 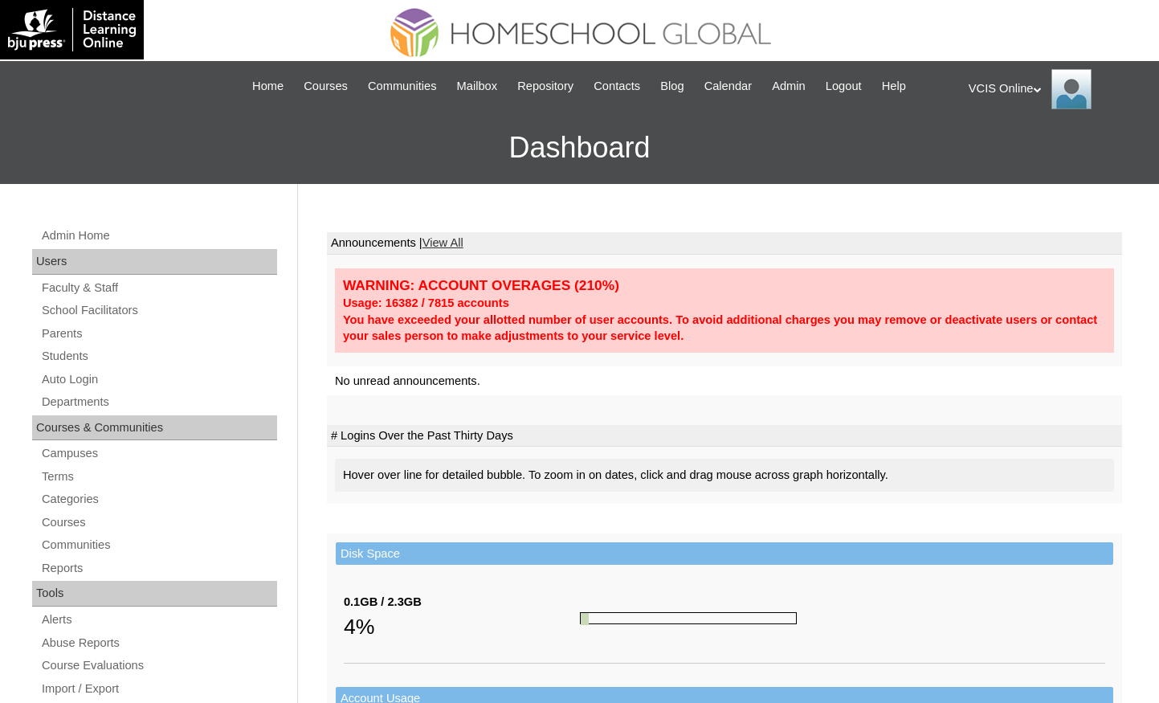 I want to click on div: Users, so click(x=154, y=262).